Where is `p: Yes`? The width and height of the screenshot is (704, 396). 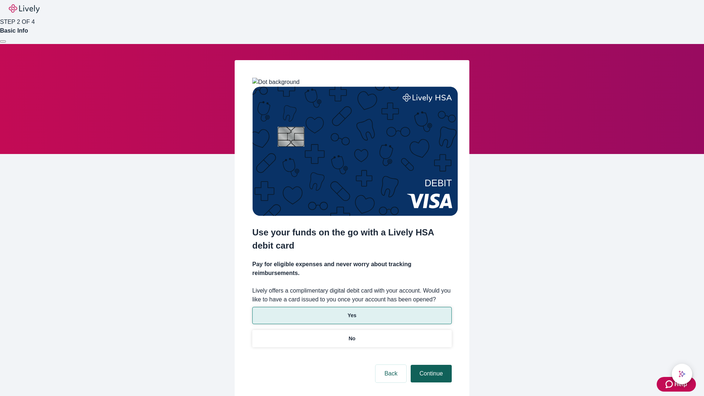
p: Yes is located at coordinates (352, 316).